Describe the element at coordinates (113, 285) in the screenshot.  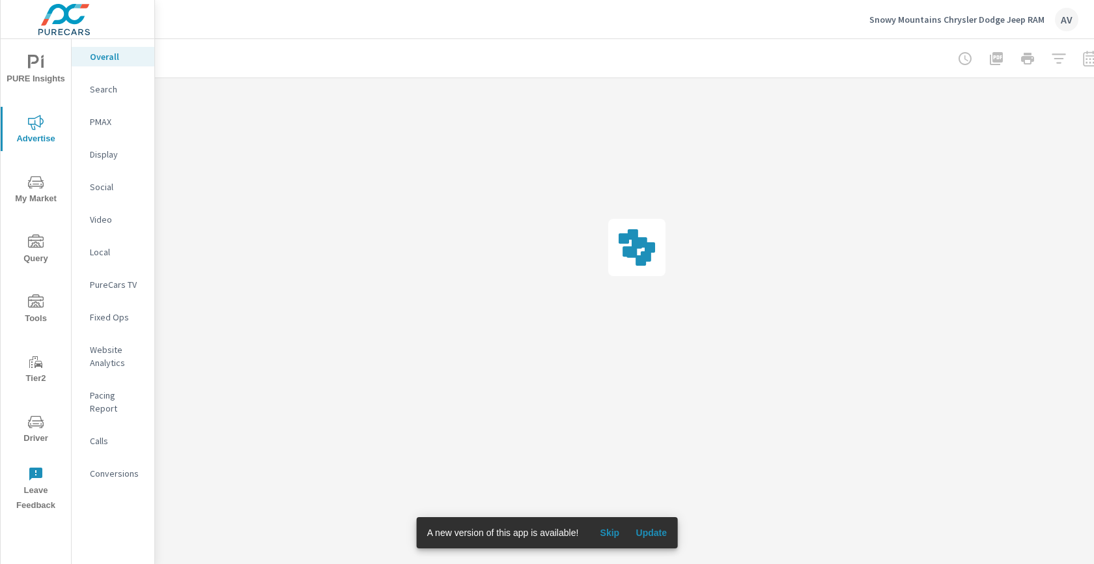
I see `div: PureCars TV` at that location.